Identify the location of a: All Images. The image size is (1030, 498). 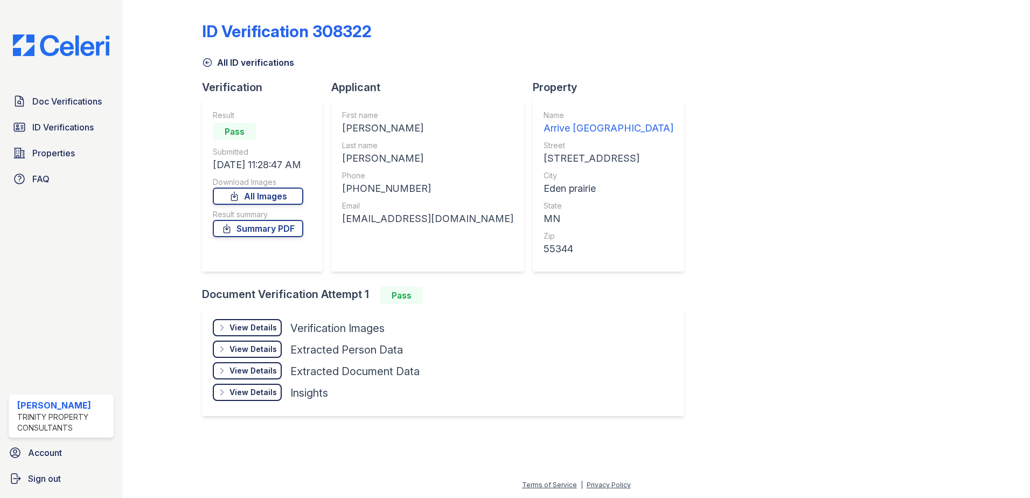
(258, 196).